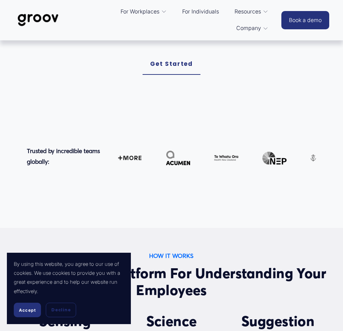 The image size is (343, 331). I want to click on section: Cookie banner, so click(69, 288).